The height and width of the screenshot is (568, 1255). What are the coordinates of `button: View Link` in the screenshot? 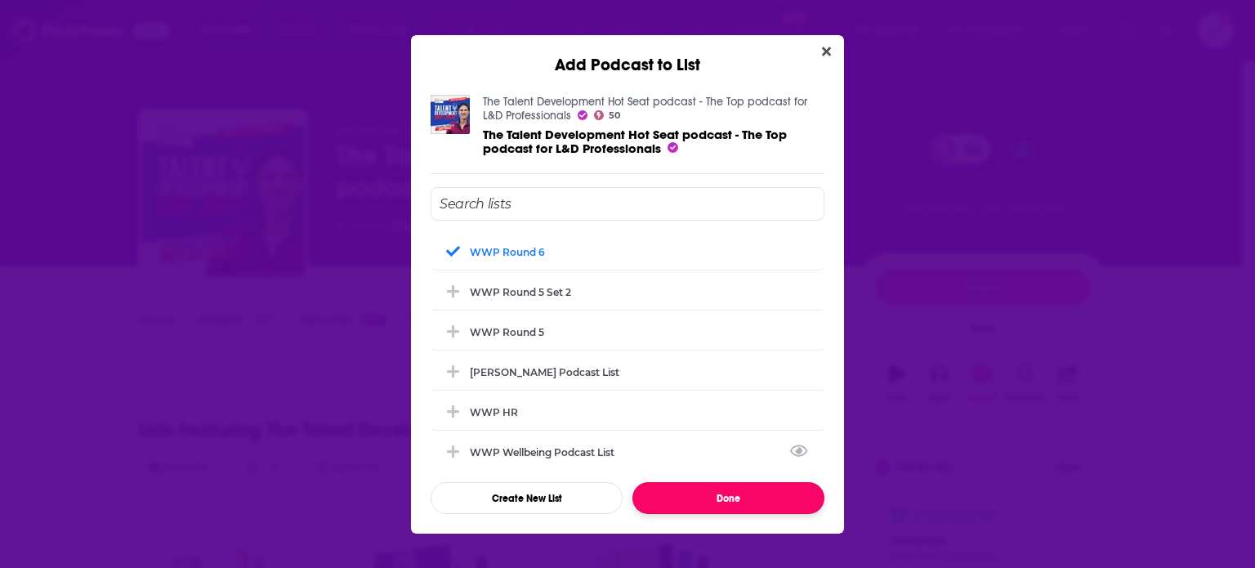 It's located at (619, 456).